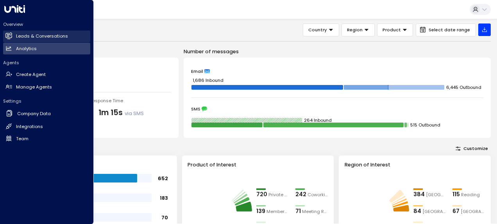  I want to click on h3: Range of Team Size, so click(101, 164).